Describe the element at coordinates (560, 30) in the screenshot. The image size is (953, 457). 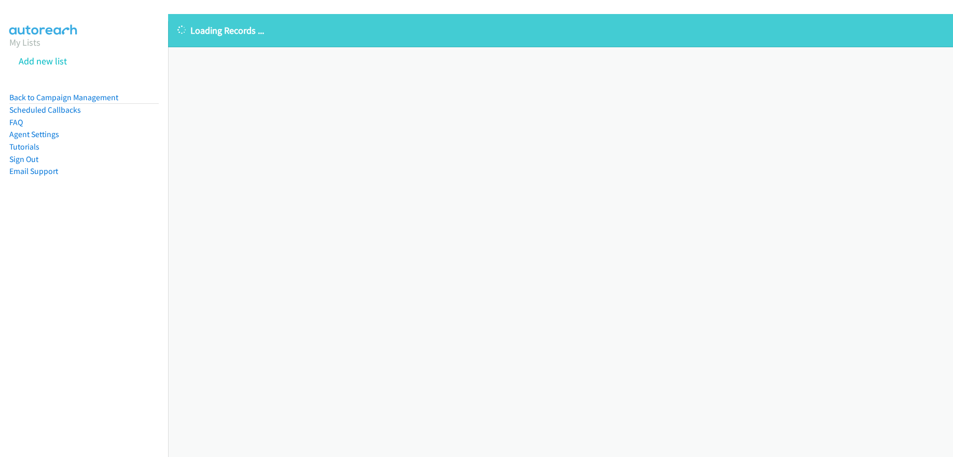
I see `p: Loading Records ...` at that location.